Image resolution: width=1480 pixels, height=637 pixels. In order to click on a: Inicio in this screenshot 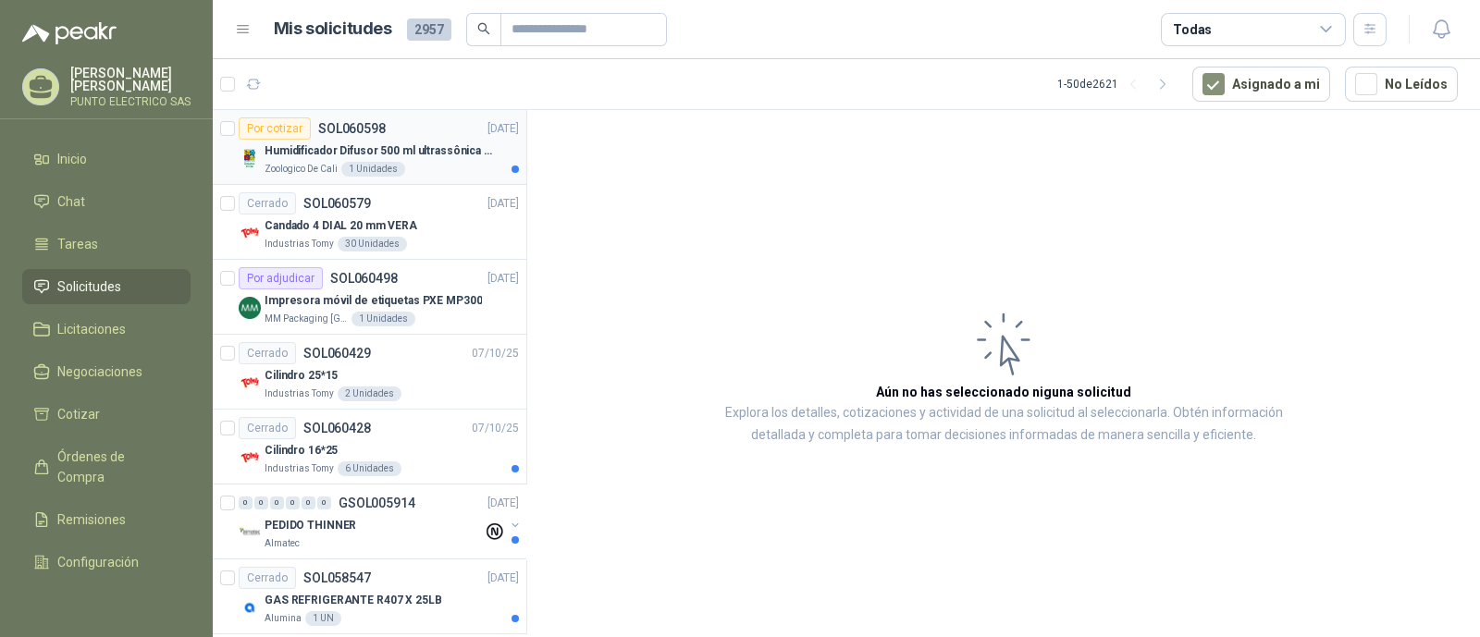, I will do `click(106, 159)`.